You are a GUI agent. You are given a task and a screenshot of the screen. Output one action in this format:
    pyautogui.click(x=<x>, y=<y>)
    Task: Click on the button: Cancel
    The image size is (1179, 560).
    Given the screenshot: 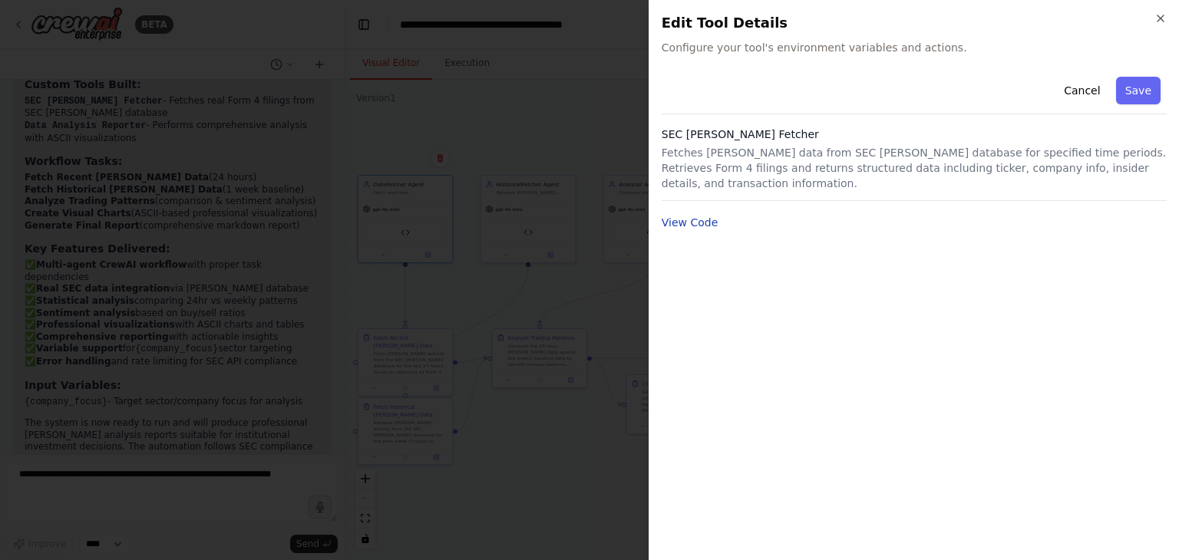 What is the action you would take?
    pyautogui.click(x=1081, y=91)
    